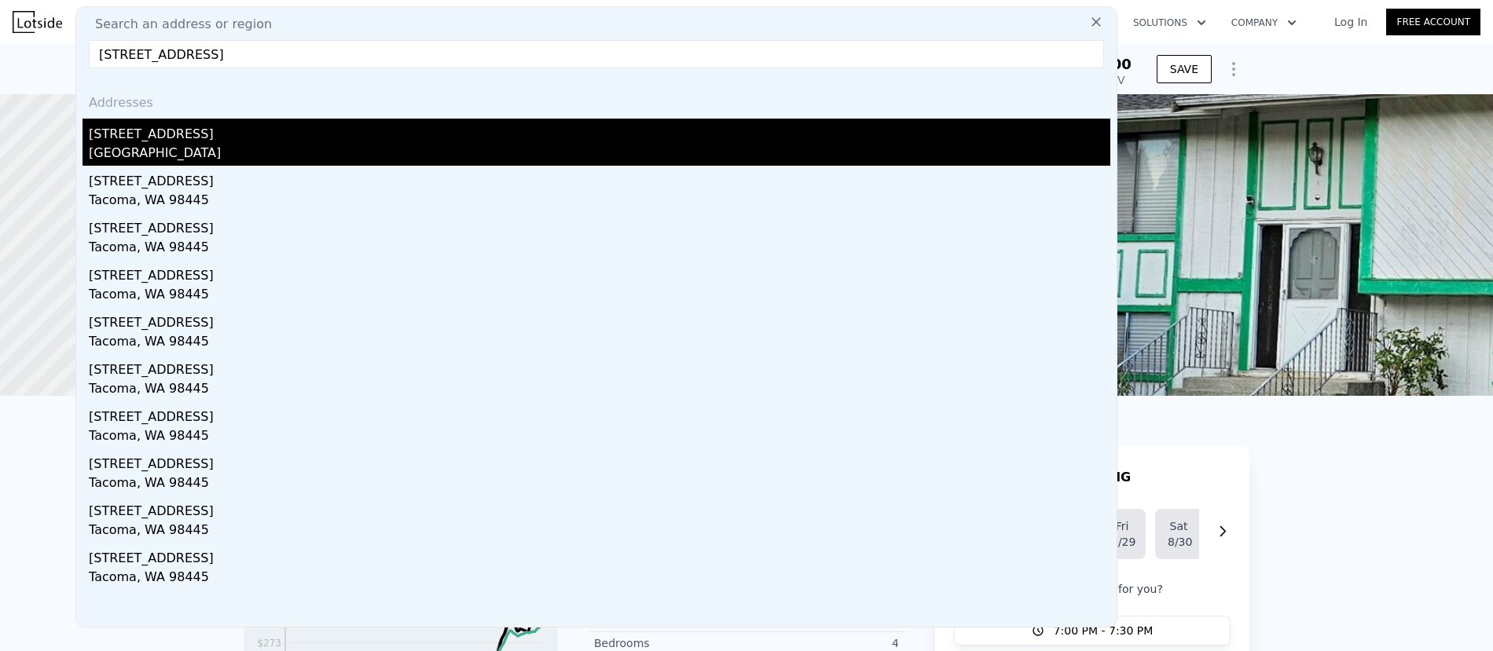 This screenshot has height=651, width=1493. Describe the element at coordinates (1178, 534) in the screenshot. I see `button: Sat8/30` at that location.